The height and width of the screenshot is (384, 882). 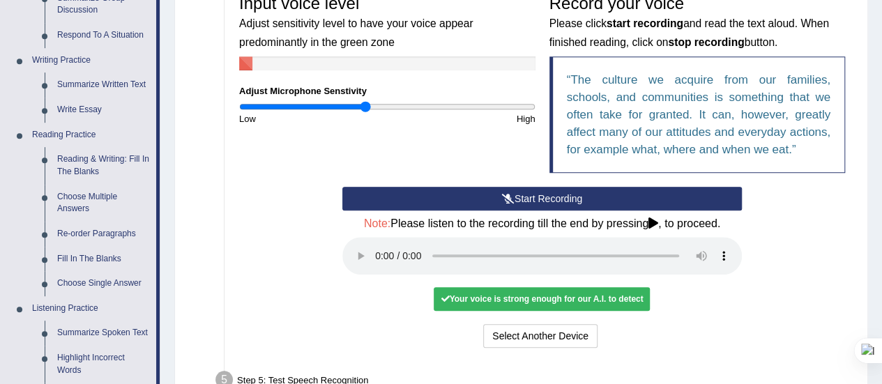 I want to click on a: Writing Practice, so click(x=91, y=61).